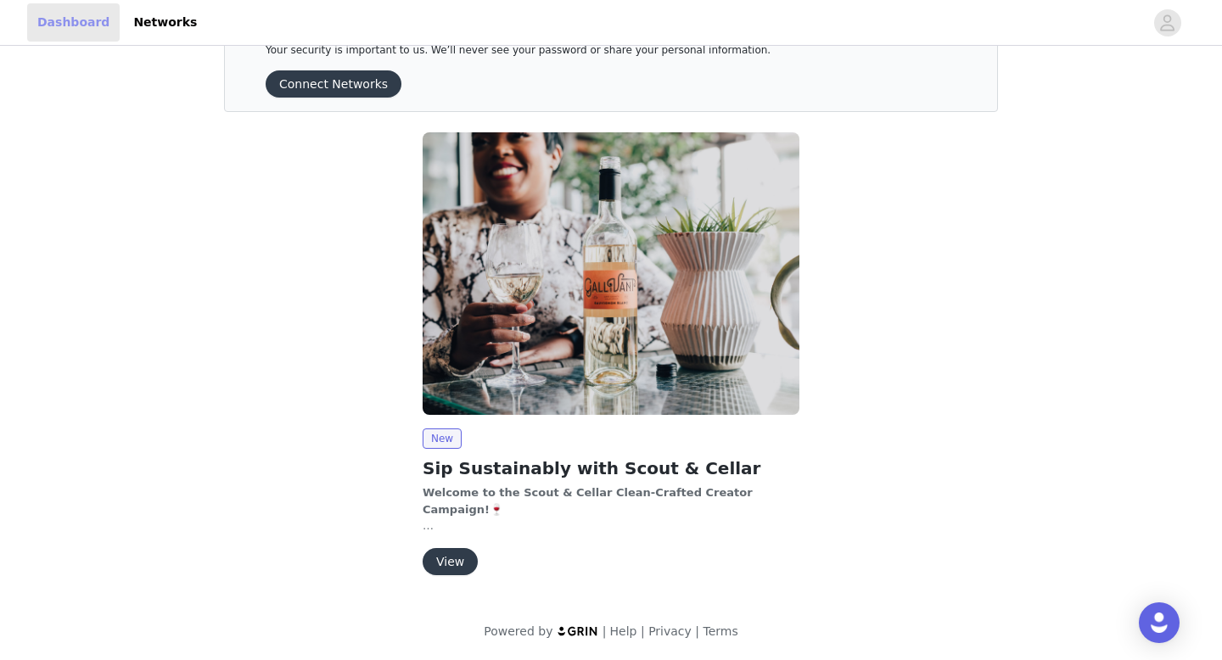  I want to click on a: Networks, so click(165, 22).